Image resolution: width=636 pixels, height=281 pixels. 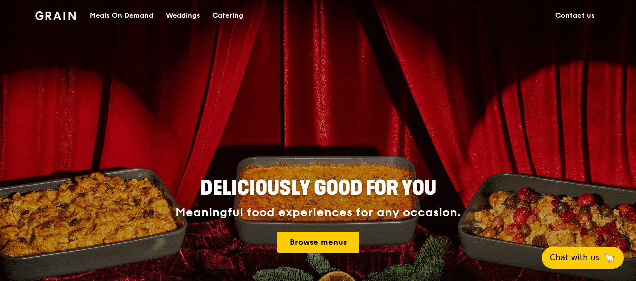 I want to click on span: Chat with us, so click(x=574, y=258).